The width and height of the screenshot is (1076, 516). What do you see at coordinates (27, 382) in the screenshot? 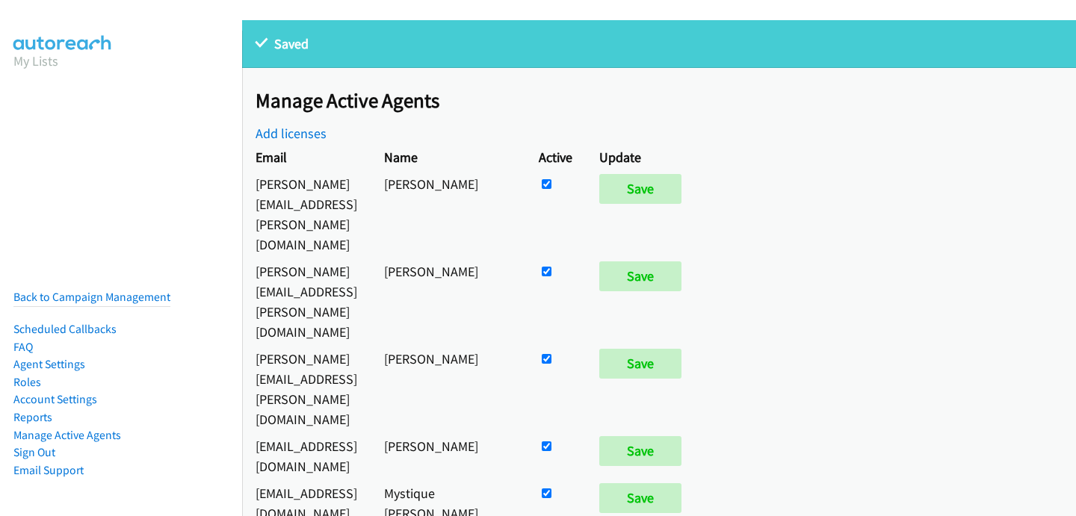
I see `a: Roles` at bounding box center [27, 382].